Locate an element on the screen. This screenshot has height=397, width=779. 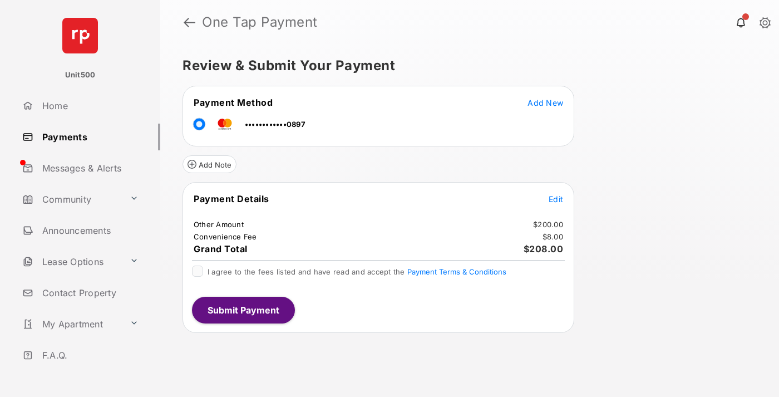
a: Announcements is located at coordinates (89, 230).